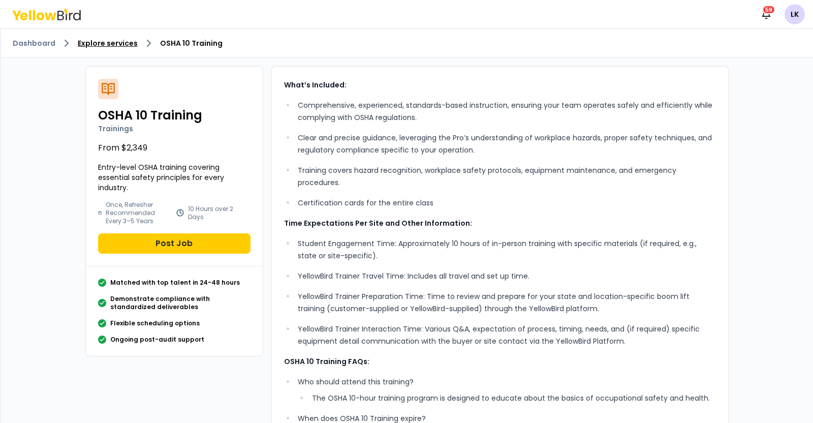 The image size is (813, 423). Describe the element at coordinates (34, 43) in the screenshot. I see `a: Dashboard` at that location.